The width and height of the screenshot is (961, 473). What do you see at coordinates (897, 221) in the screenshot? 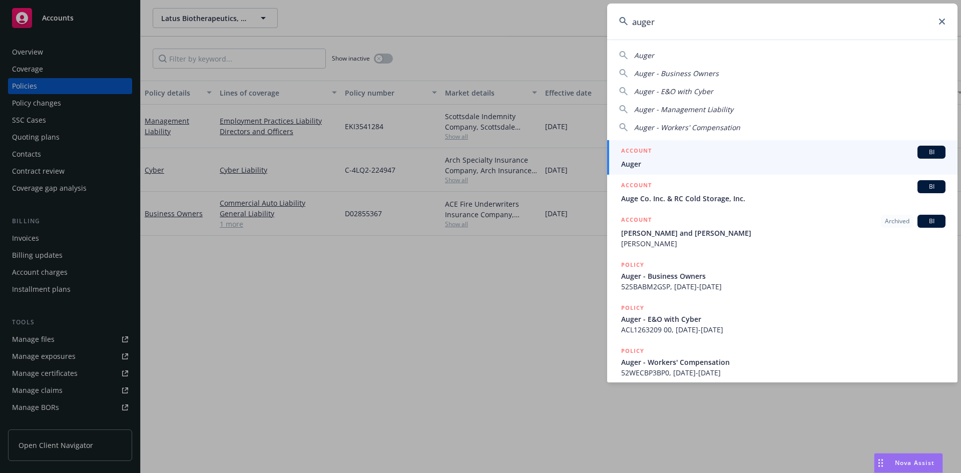
I see `span: Archived` at bounding box center [897, 221].